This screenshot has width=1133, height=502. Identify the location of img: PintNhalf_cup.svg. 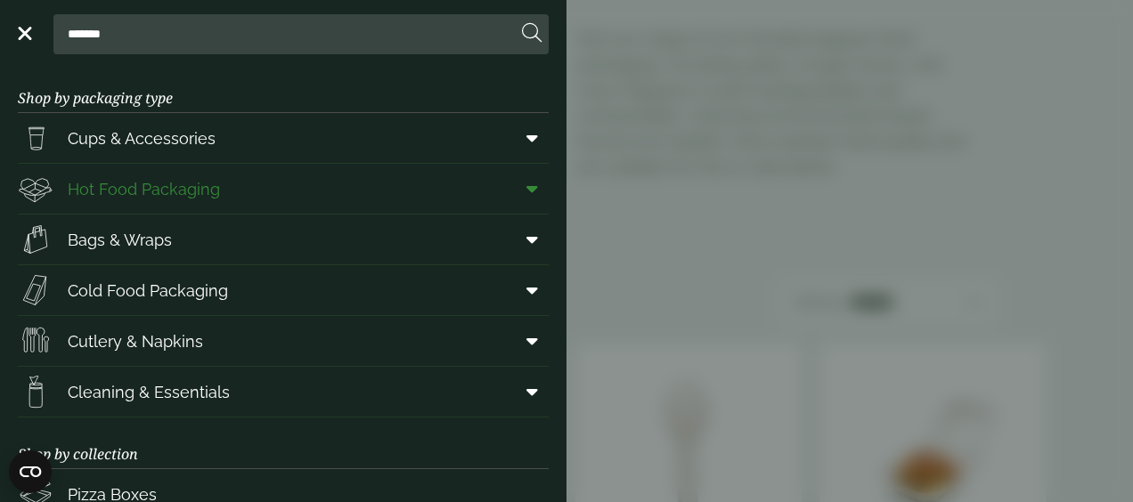
(36, 138).